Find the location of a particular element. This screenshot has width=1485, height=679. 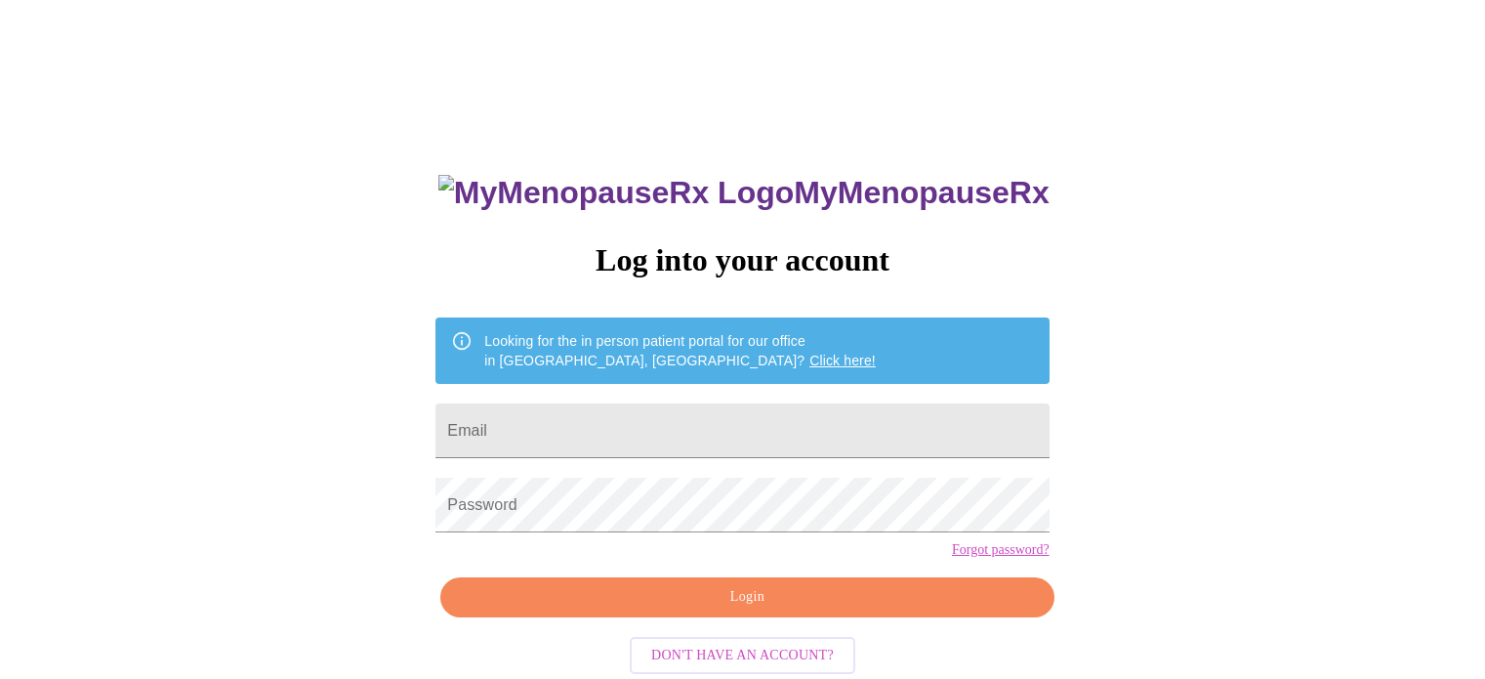

button: Login is located at coordinates (747, 597).